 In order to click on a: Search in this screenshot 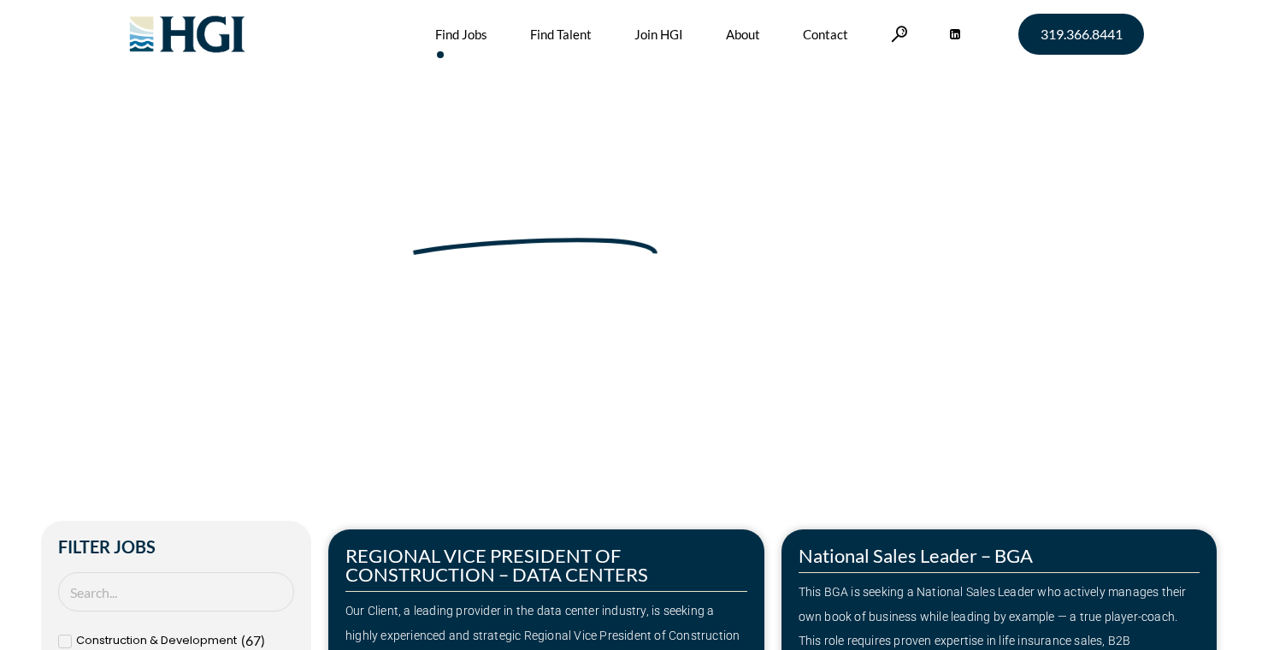, I will do `click(899, 33)`.